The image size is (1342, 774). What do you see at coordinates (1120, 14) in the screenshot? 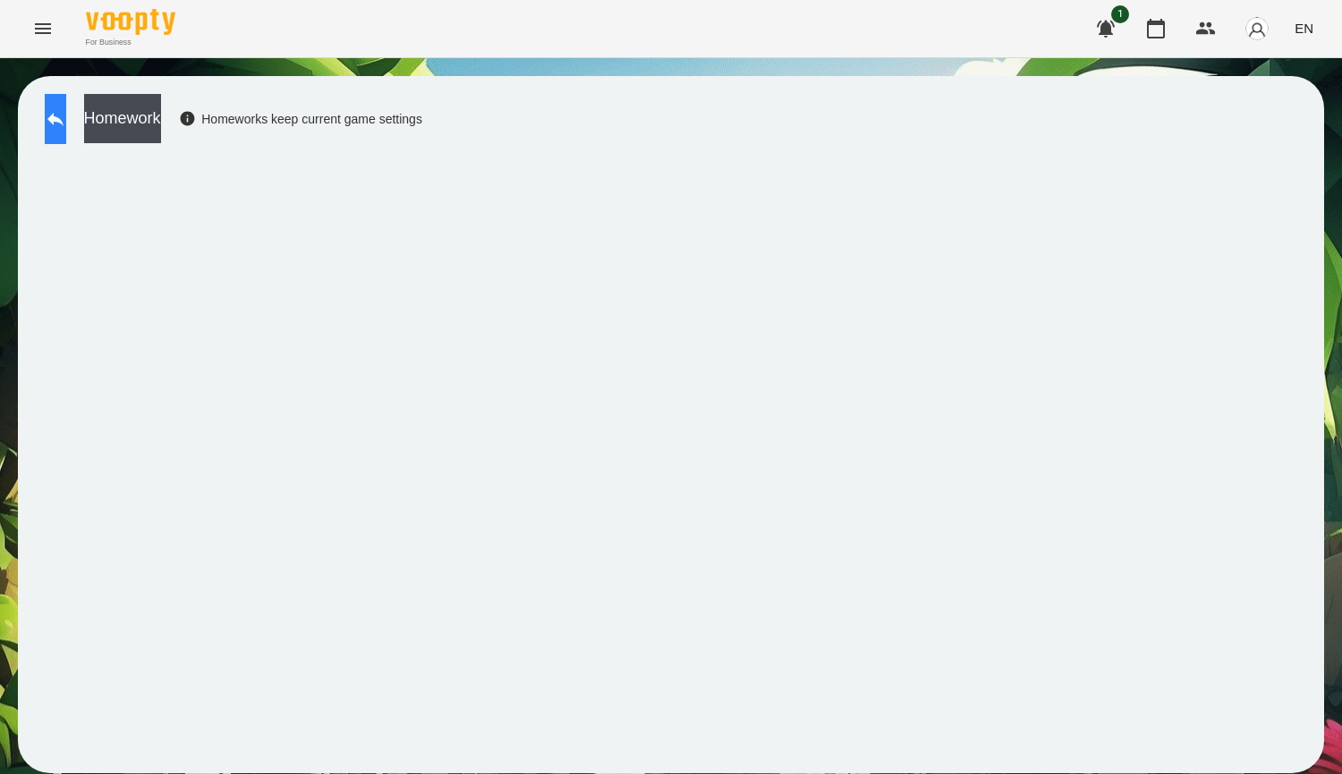
I see `span: 1` at bounding box center [1120, 14].